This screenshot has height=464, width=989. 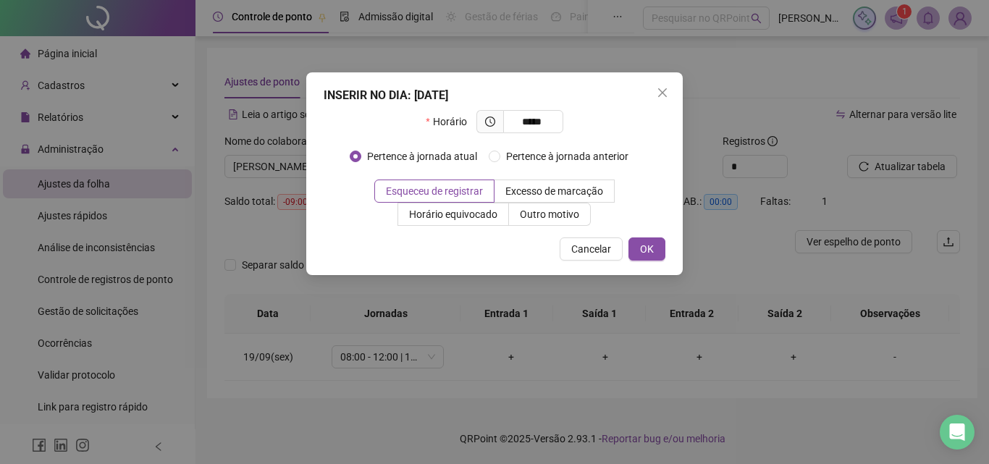 What do you see at coordinates (591, 249) in the screenshot?
I see `button: Cancelar` at bounding box center [591, 249].